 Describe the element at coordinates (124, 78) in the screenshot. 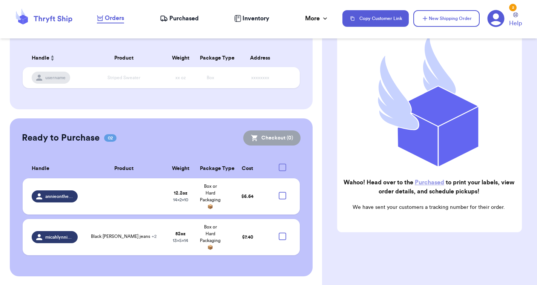

I see `span: Striped Sweater` at that location.